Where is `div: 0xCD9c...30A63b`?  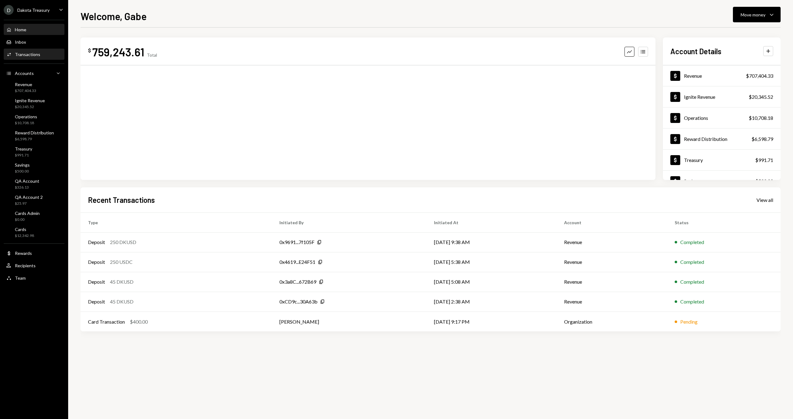 div: 0xCD9c...30A63b is located at coordinates (298, 302).